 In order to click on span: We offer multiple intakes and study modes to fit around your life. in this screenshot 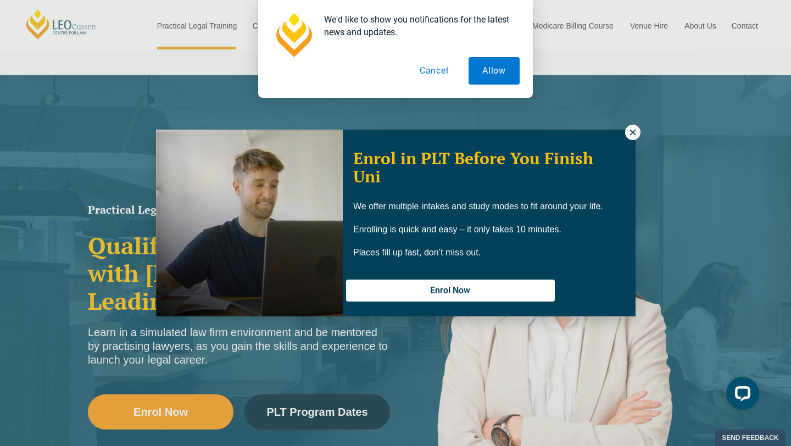, I will do `click(478, 206)`.